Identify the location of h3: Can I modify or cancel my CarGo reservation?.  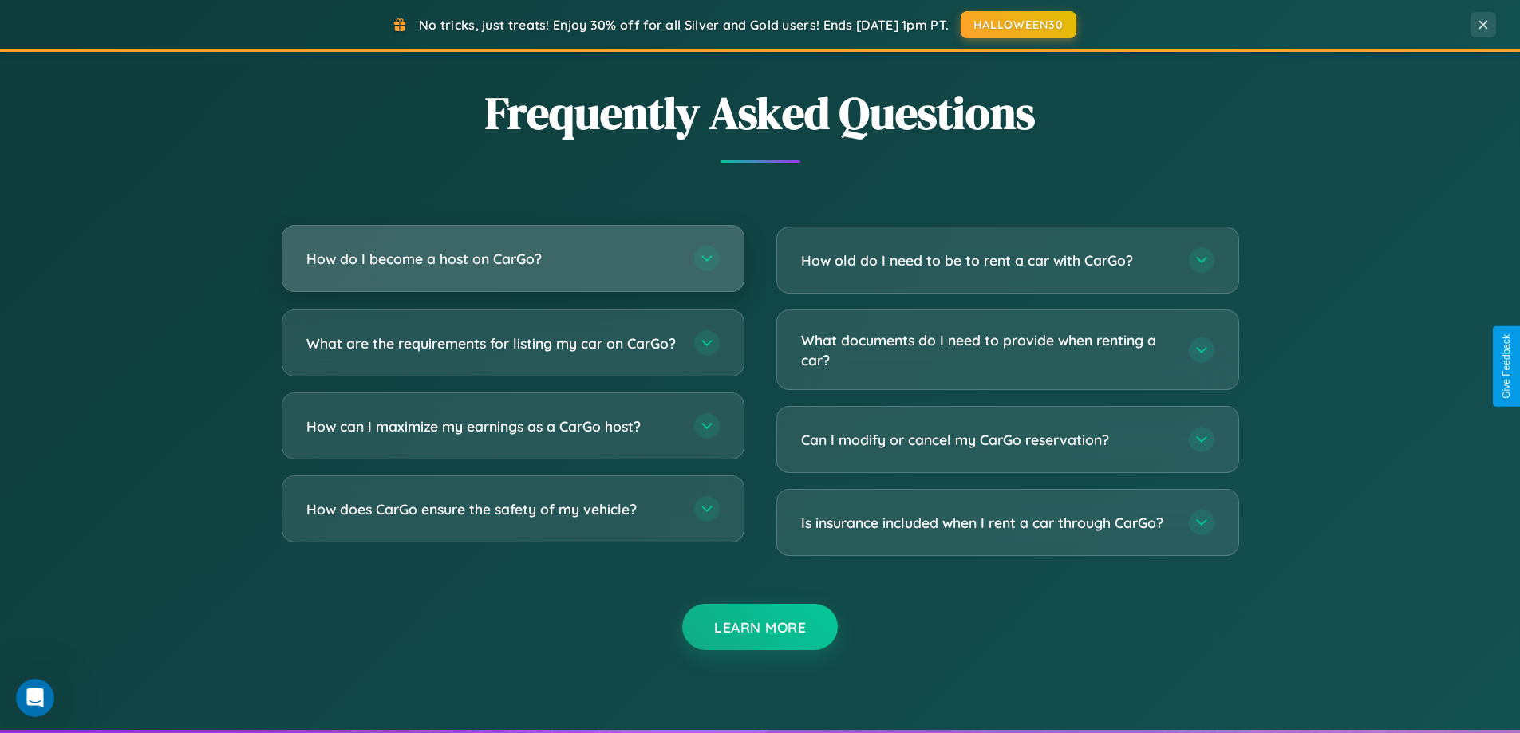
(987, 440).